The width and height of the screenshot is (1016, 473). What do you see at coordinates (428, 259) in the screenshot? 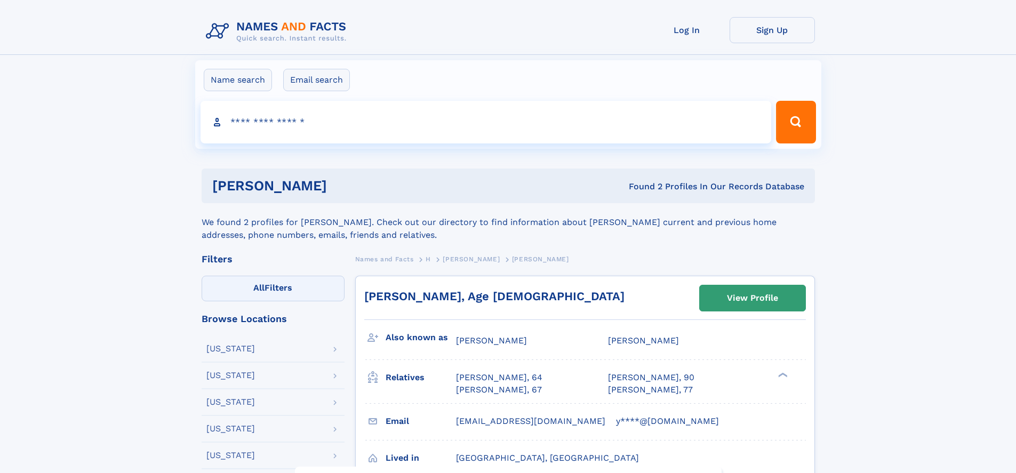
I see `span: H` at bounding box center [428, 259].